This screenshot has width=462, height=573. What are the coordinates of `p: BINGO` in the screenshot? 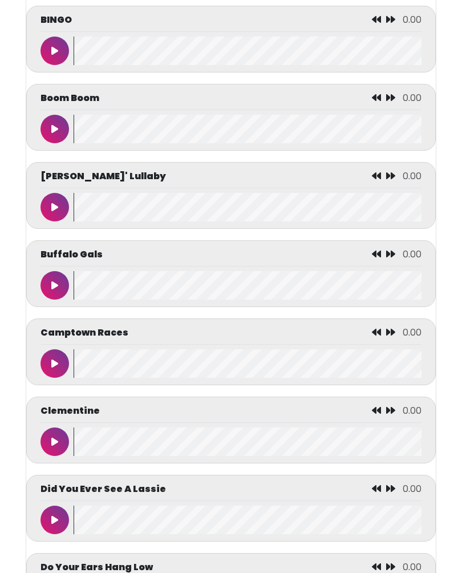 It's located at (56, 20).